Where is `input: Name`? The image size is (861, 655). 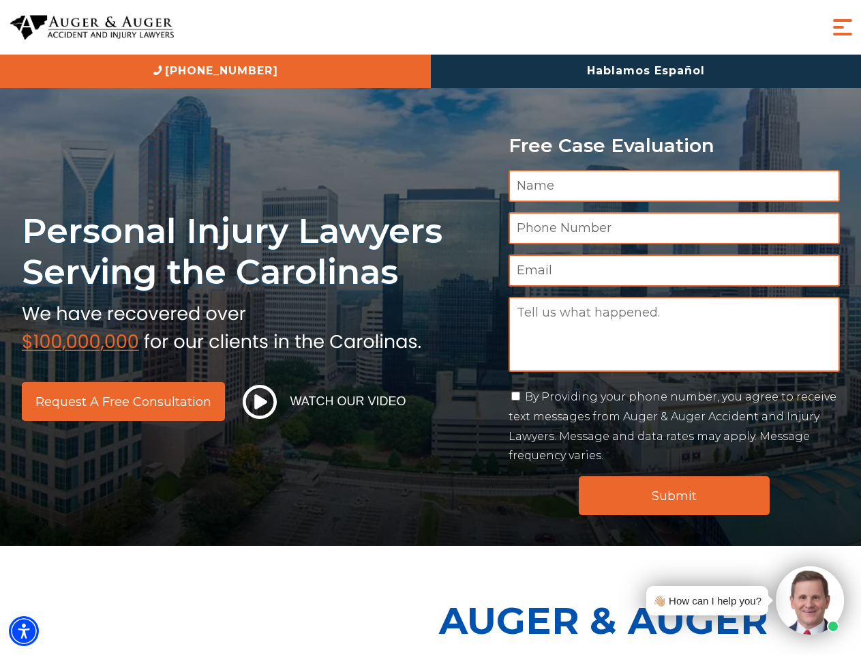
input: Name is located at coordinates (674, 185).